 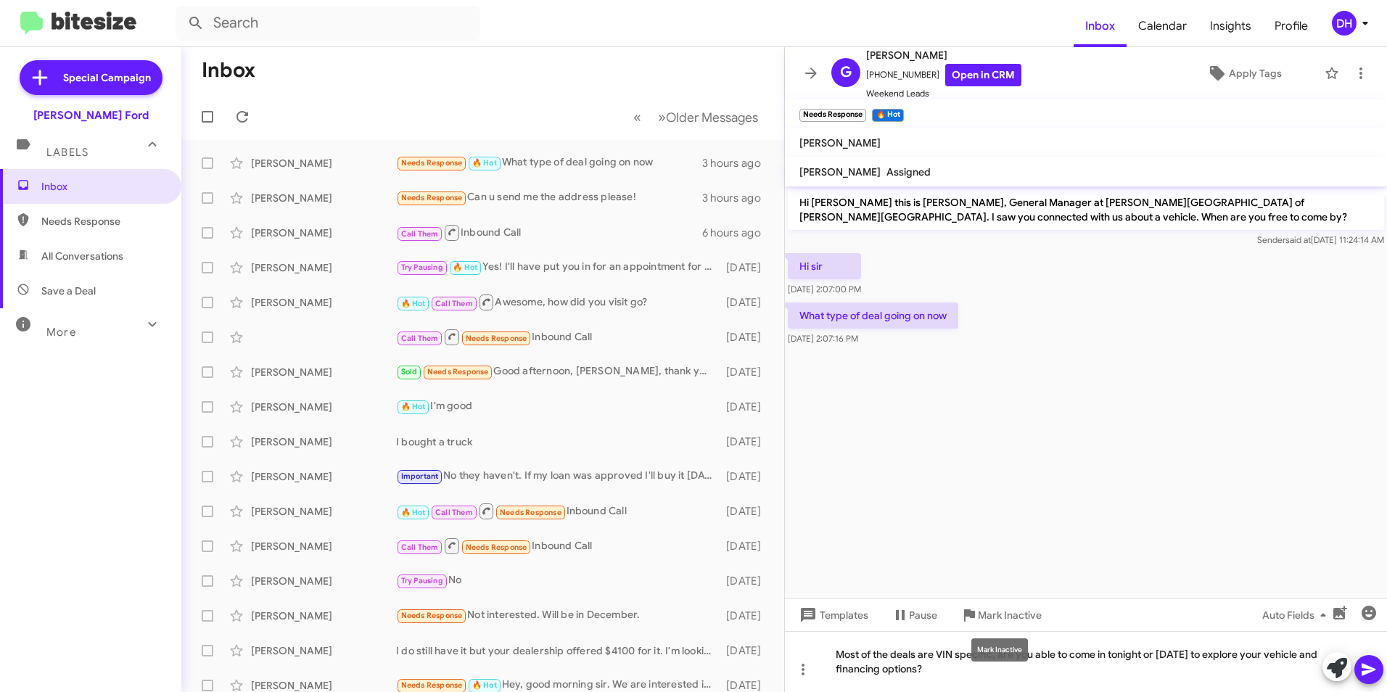 I want to click on div: I'm good, so click(x=558, y=406).